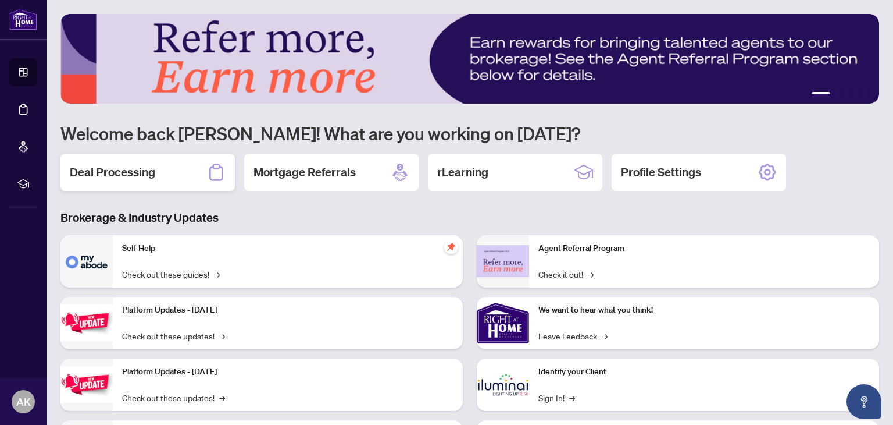  I want to click on h2: Mortgage Referrals, so click(305, 172).